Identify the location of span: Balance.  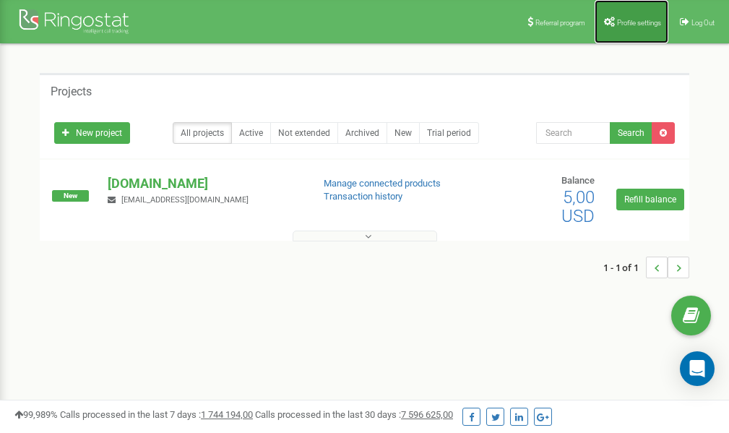
(578, 180).